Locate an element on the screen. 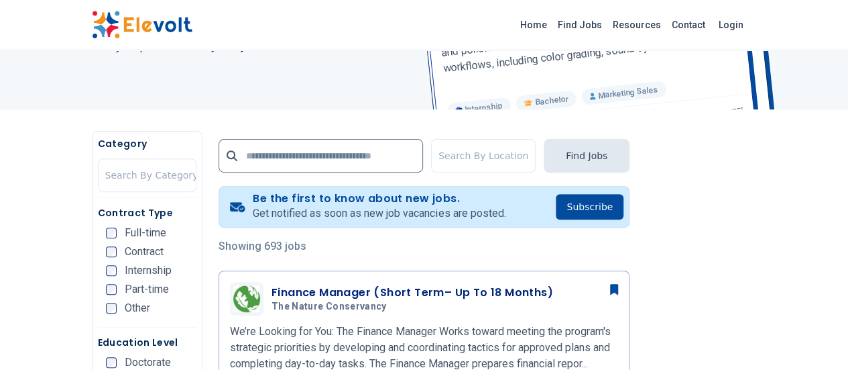  span: The Nature Conservancy is located at coordinates (329, 306).